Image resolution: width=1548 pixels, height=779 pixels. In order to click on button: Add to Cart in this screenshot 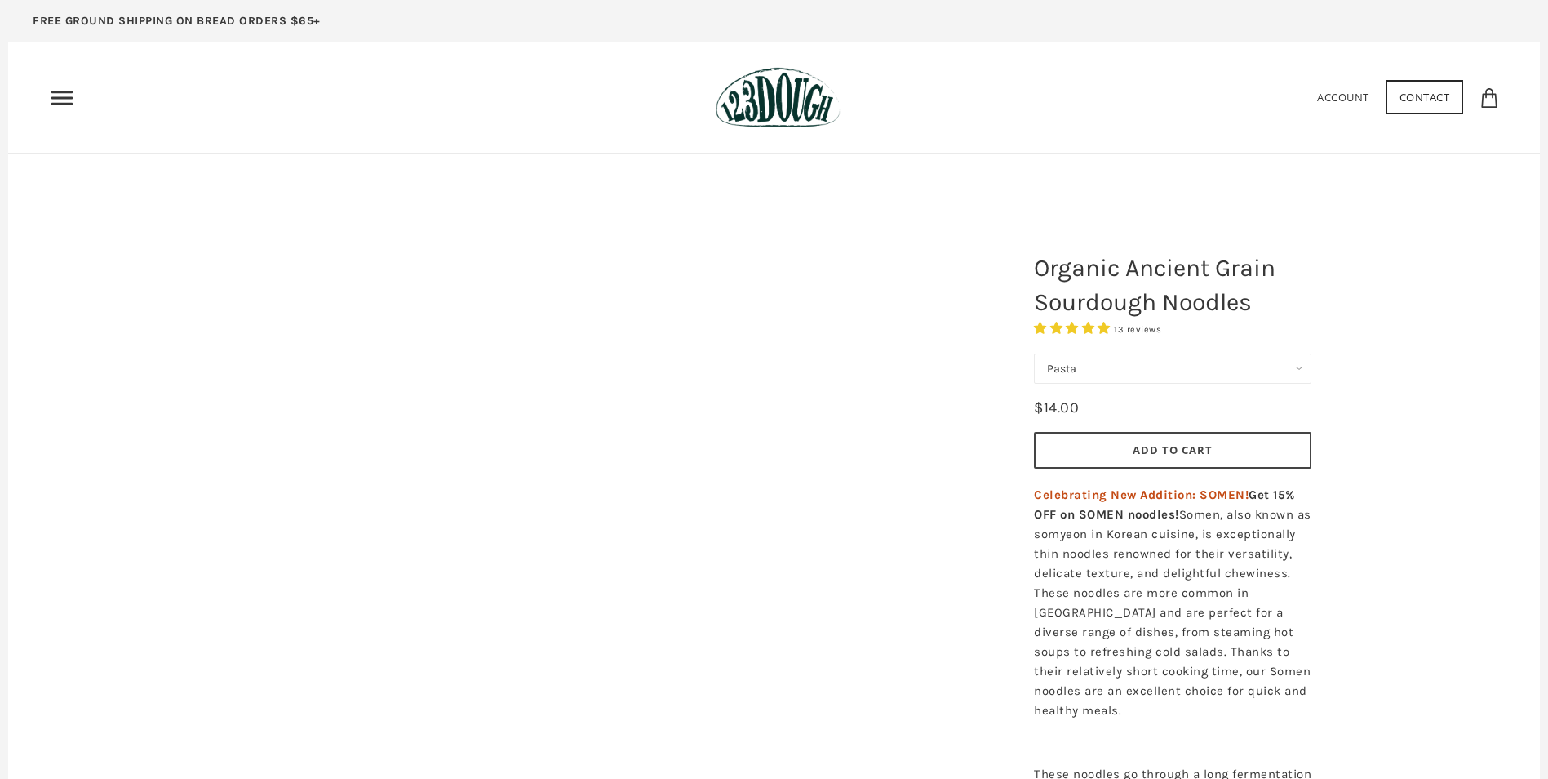, I will do `click(1173, 450)`.